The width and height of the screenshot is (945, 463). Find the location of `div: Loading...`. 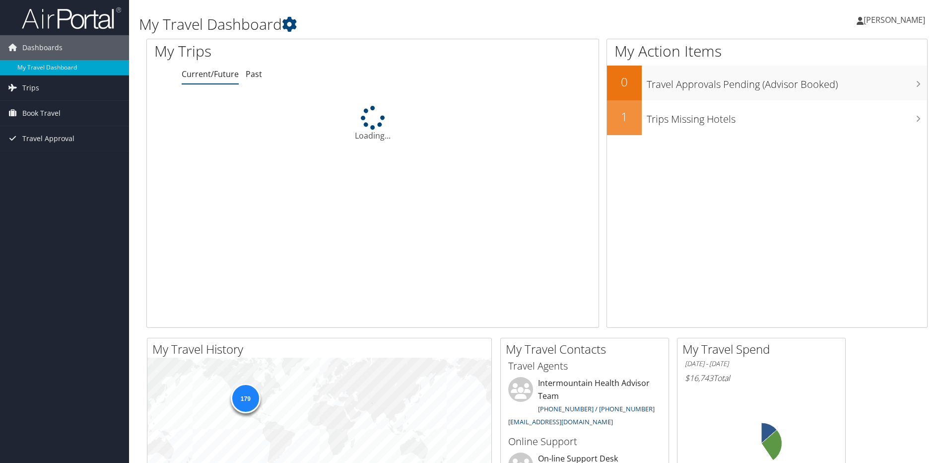

div: Loading... is located at coordinates (373, 124).